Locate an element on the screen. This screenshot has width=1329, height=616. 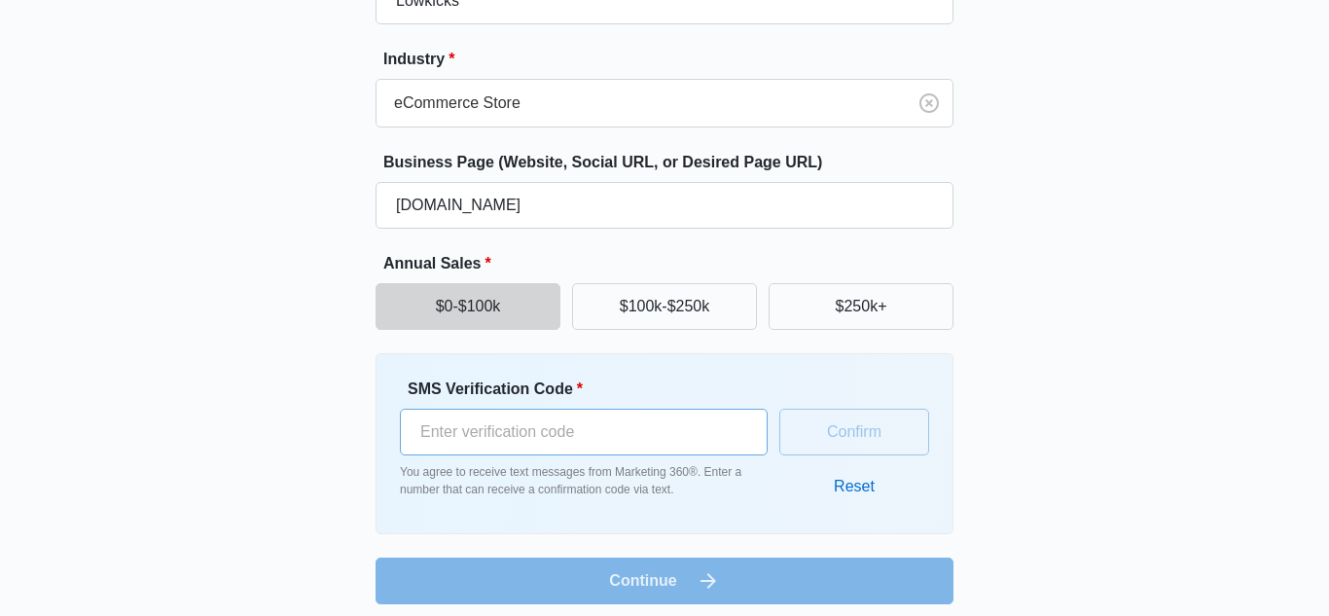
p: You agree to receive text messages from Marketing 360®. Enter a number that can receive a confirm... is located at coordinates (584, 481).